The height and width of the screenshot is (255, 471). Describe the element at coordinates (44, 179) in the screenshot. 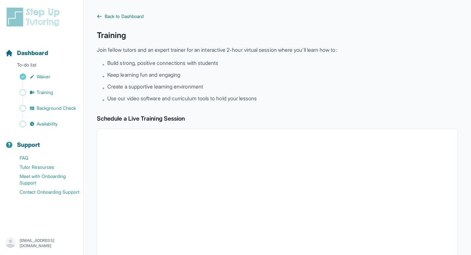

I see `a: Meet with Onboarding Support` at that location.